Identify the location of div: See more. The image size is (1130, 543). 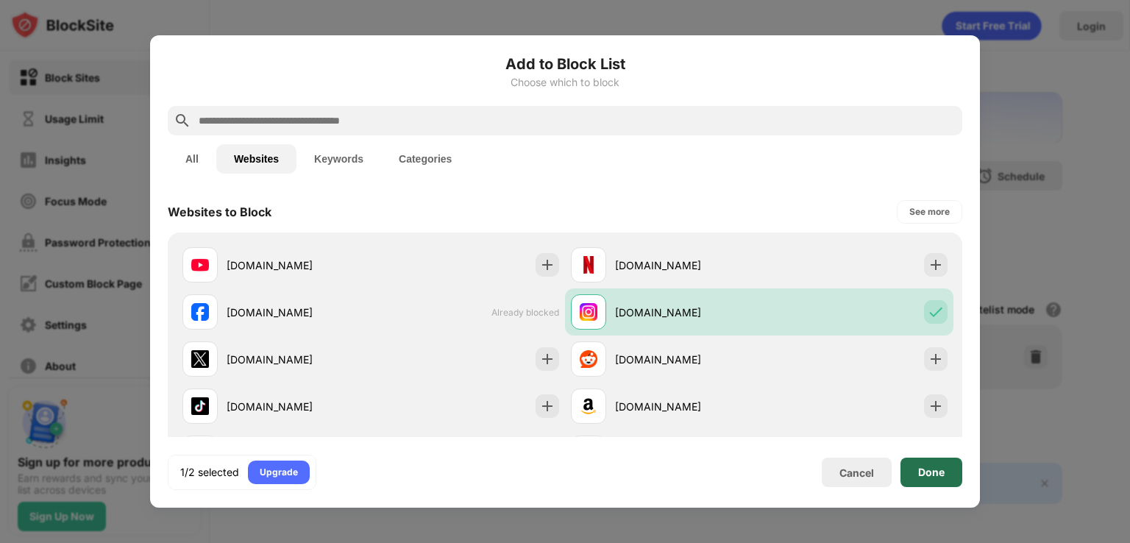
(929, 212).